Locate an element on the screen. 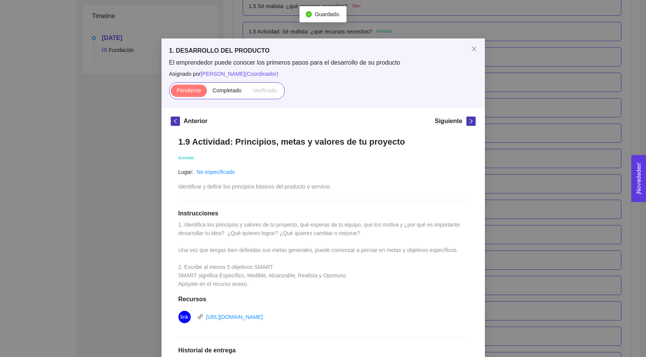  h1: Instrucciones is located at coordinates (323, 213).